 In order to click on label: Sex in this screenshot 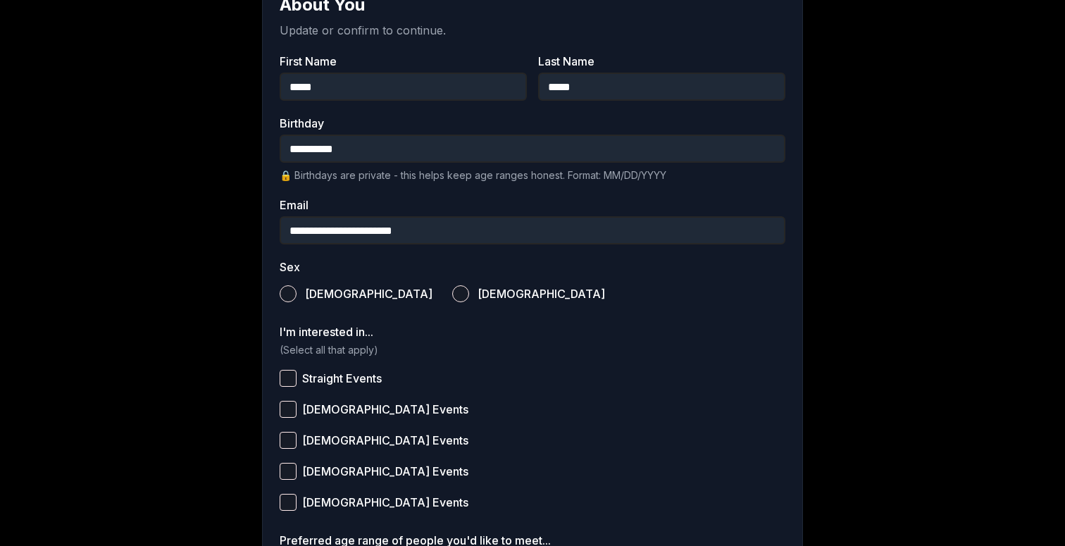, I will do `click(532, 267)`.